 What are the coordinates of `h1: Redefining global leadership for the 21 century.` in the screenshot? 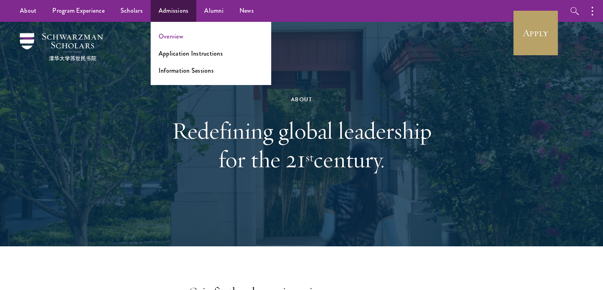 It's located at (302, 145).